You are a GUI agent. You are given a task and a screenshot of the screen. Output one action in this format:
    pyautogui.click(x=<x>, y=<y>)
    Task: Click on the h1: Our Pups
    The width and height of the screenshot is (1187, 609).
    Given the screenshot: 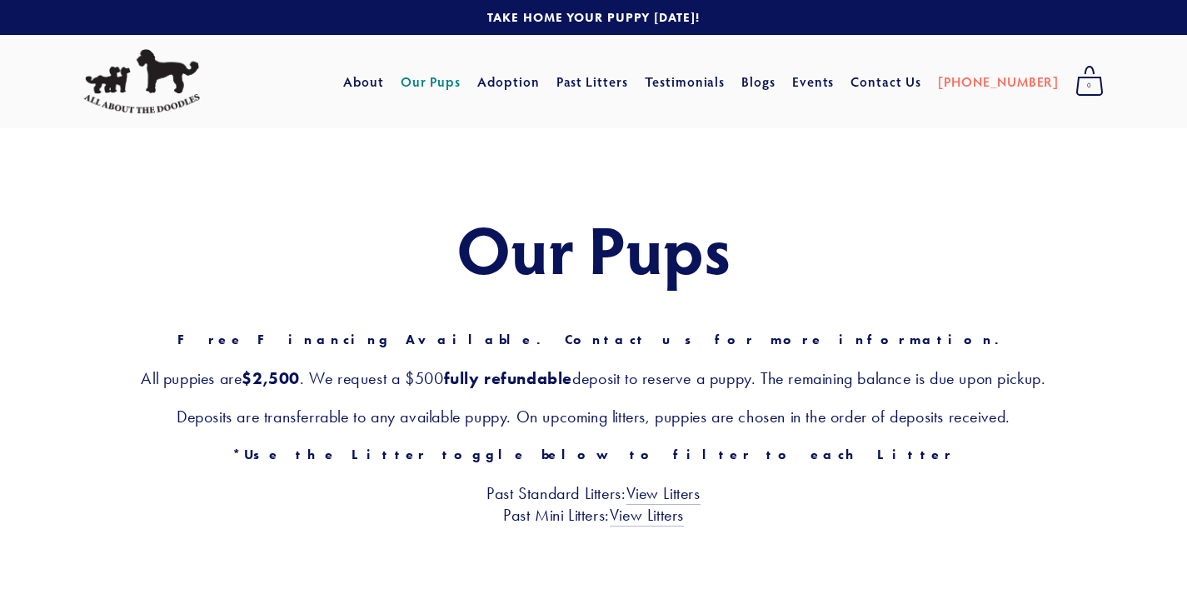 What is the action you would take?
    pyautogui.click(x=593, y=248)
    